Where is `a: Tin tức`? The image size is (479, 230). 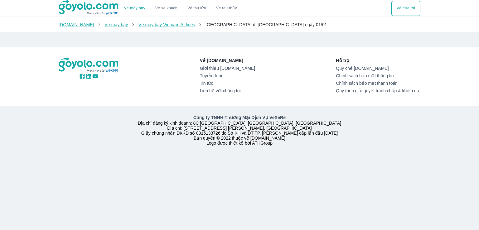
a: Tin tức is located at coordinates (227, 83).